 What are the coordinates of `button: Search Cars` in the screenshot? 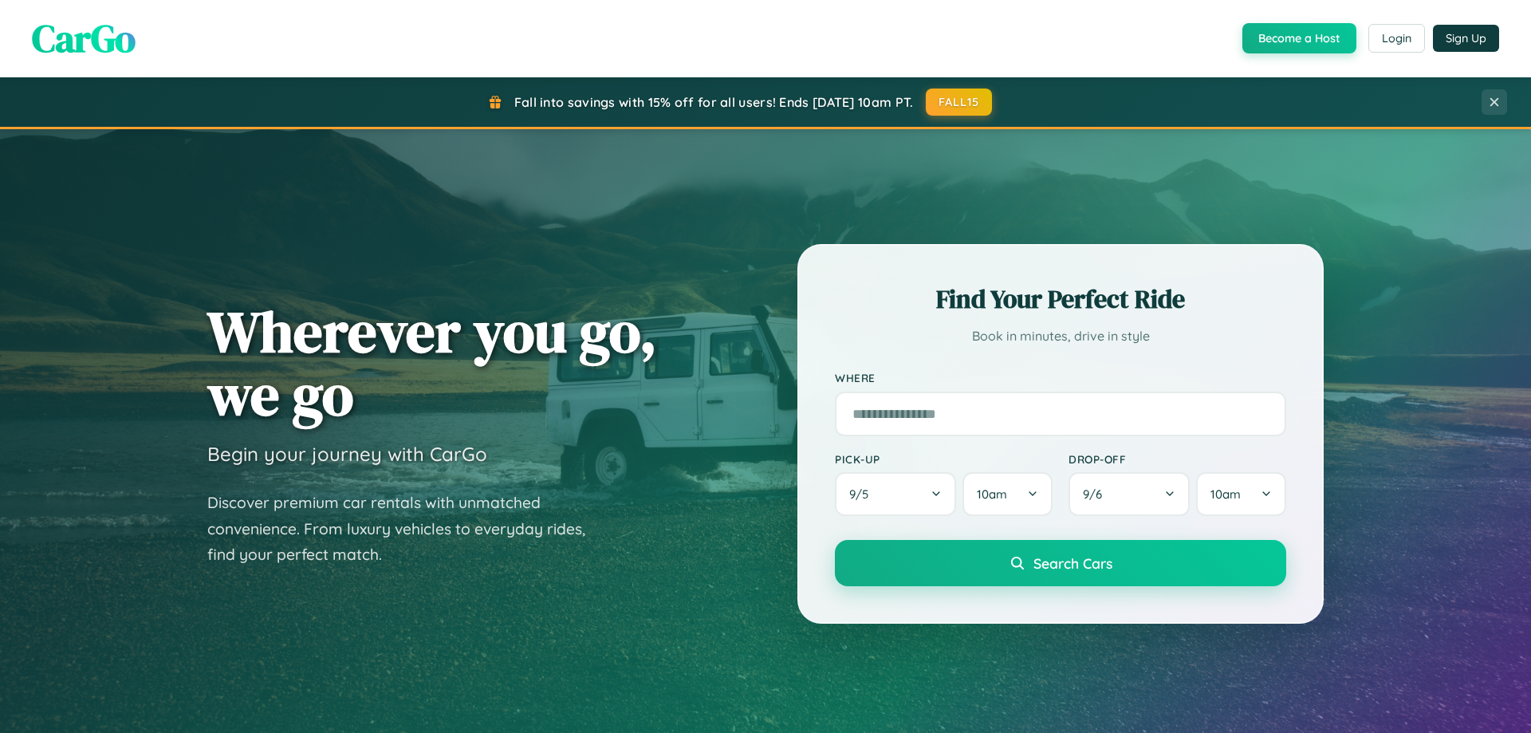 It's located at (1060, 563).